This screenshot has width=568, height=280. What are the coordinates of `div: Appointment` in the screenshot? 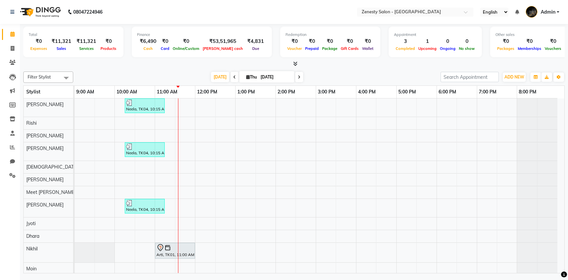 It's located at (435, 35).